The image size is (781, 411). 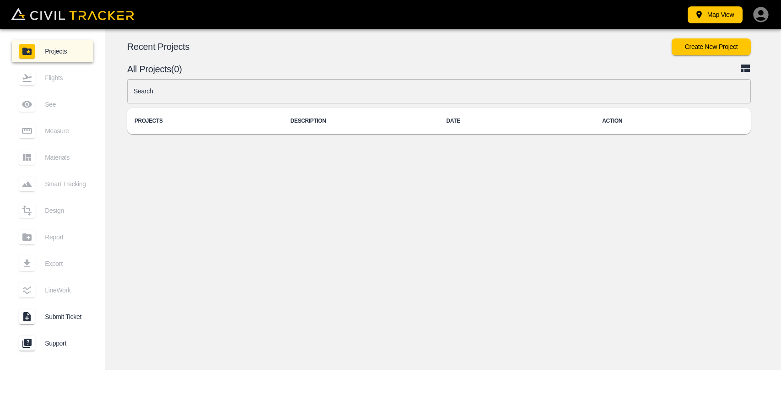 I want to click on th: DESCRIPTION, so click(x=361, y=121).